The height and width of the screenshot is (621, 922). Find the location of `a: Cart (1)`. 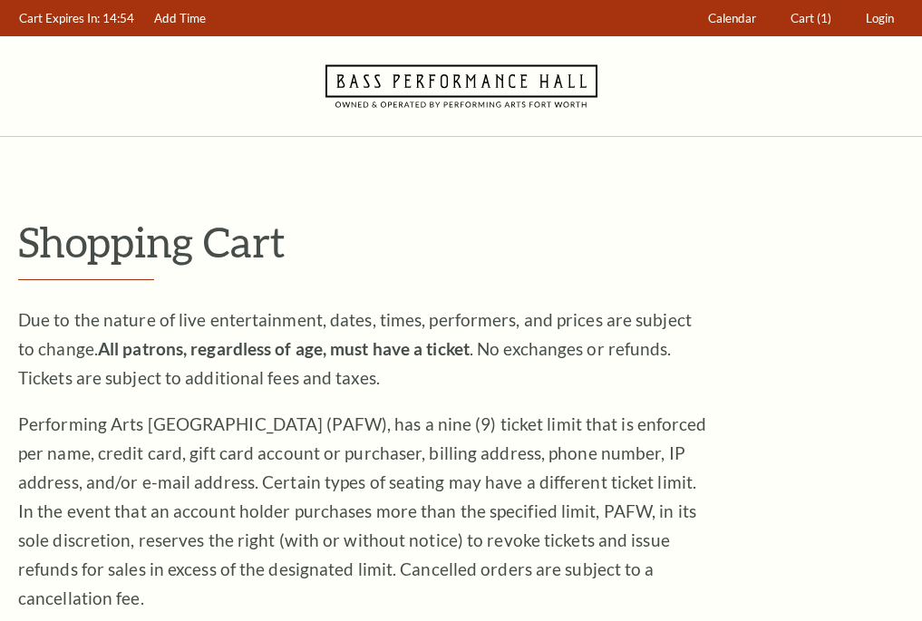

a: Cart (1) is located at coordinates (812, 18).